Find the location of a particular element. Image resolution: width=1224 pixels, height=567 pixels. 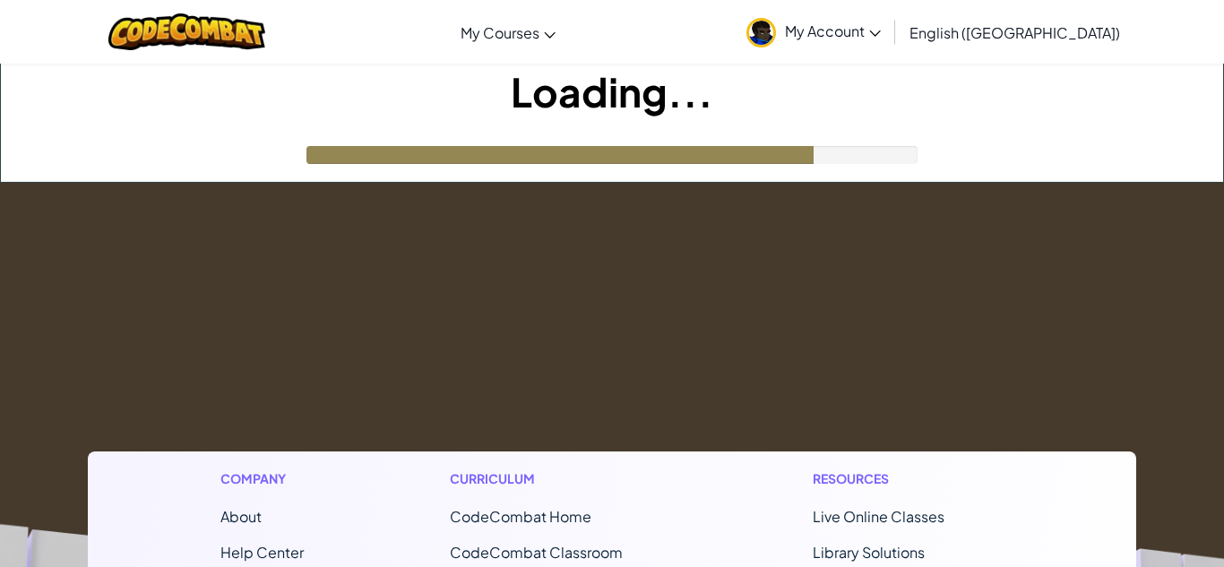

span: My Courses is located at coordinates (500, 32).